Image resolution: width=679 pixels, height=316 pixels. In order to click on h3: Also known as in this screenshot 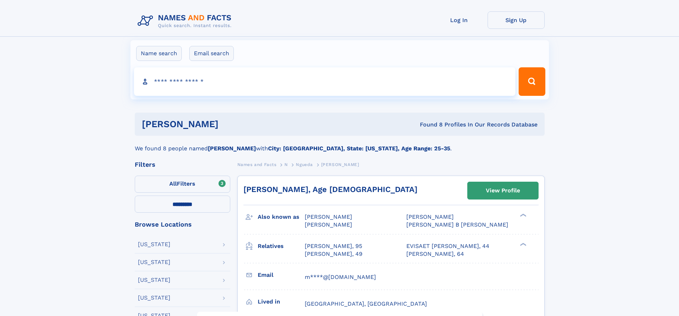, I will do `click(281, 217)`.